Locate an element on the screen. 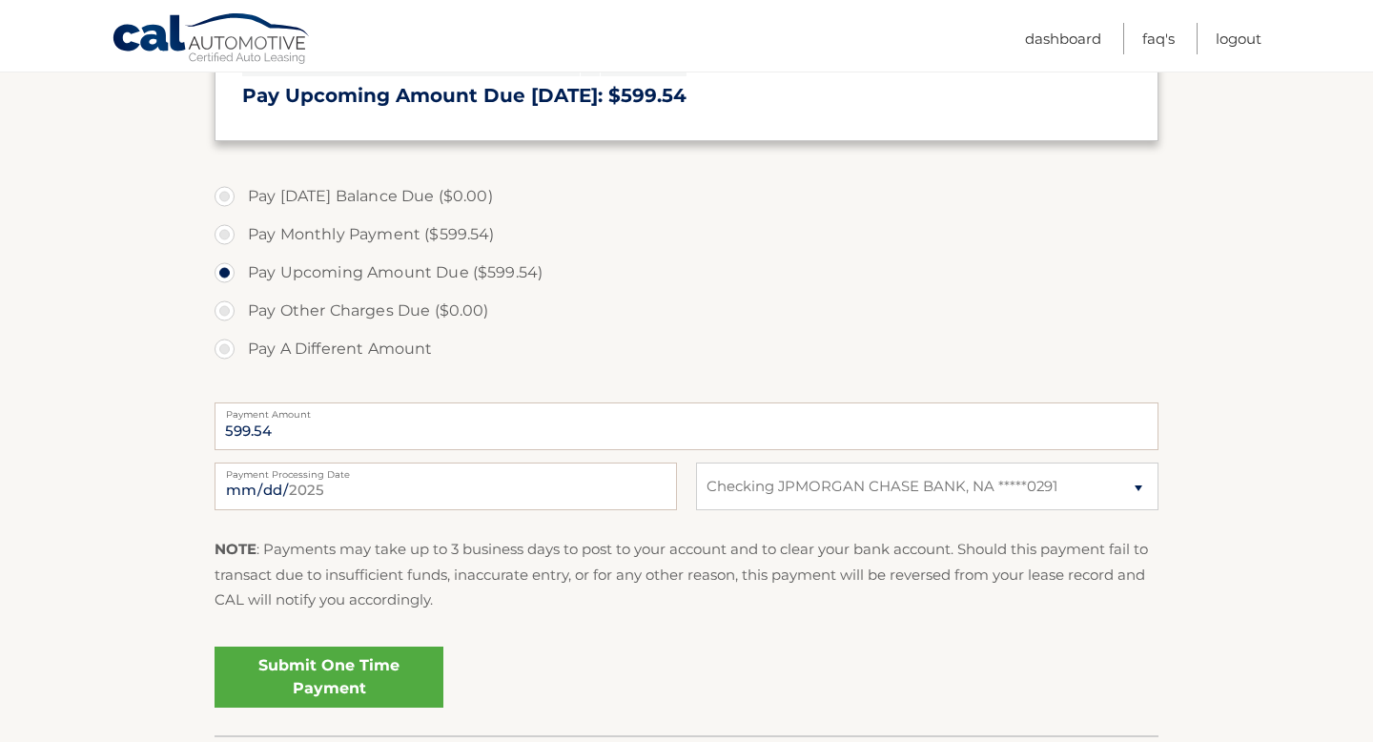 The width and height of the screenshot is (1373, 742). input: Payment Amount is located at coordinates (686, 426).